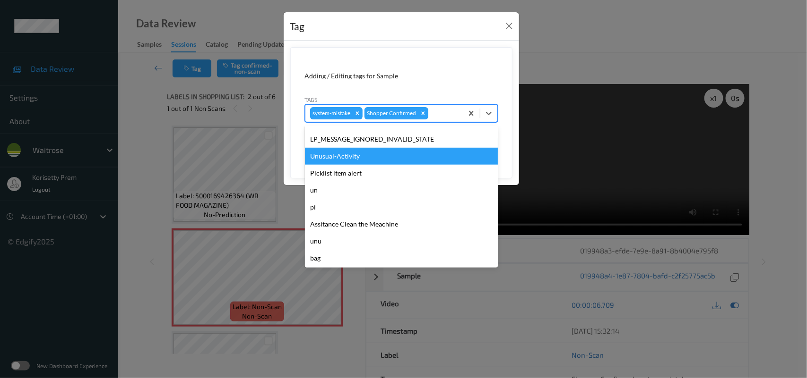  I want to click on div: unu, so click(401, 241).